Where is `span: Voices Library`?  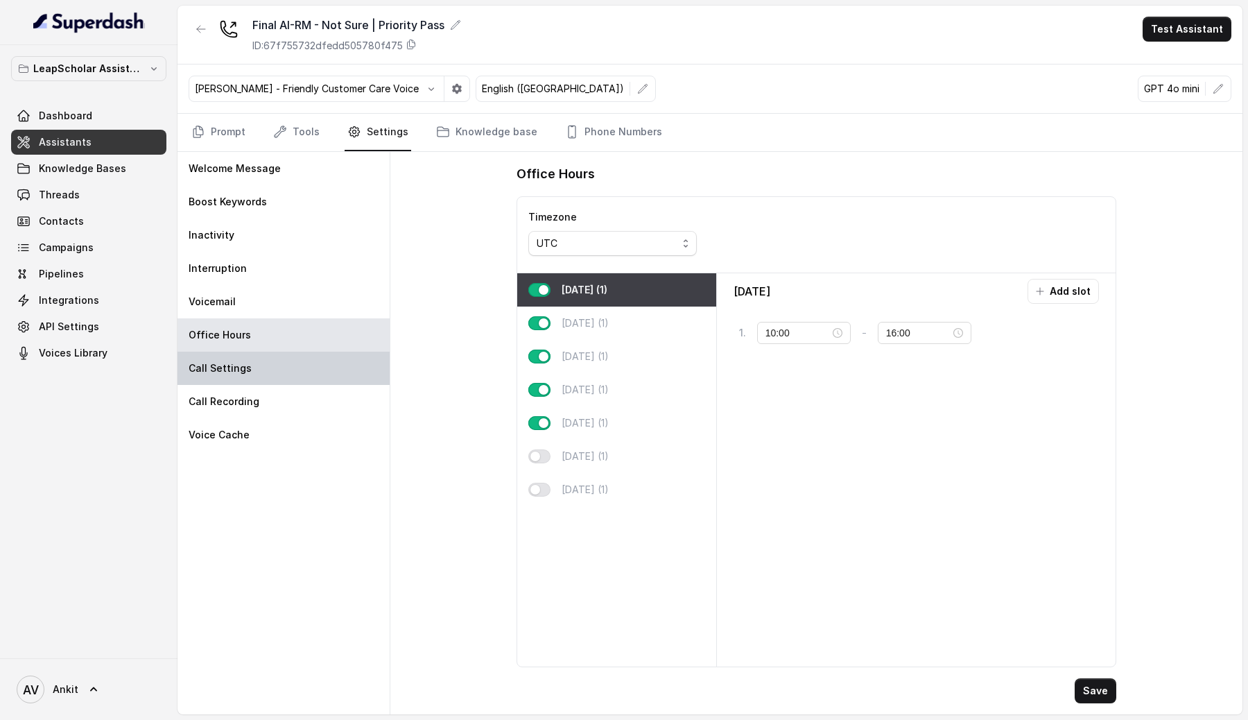
span: Voices Library is located at coordinates (73, 353).